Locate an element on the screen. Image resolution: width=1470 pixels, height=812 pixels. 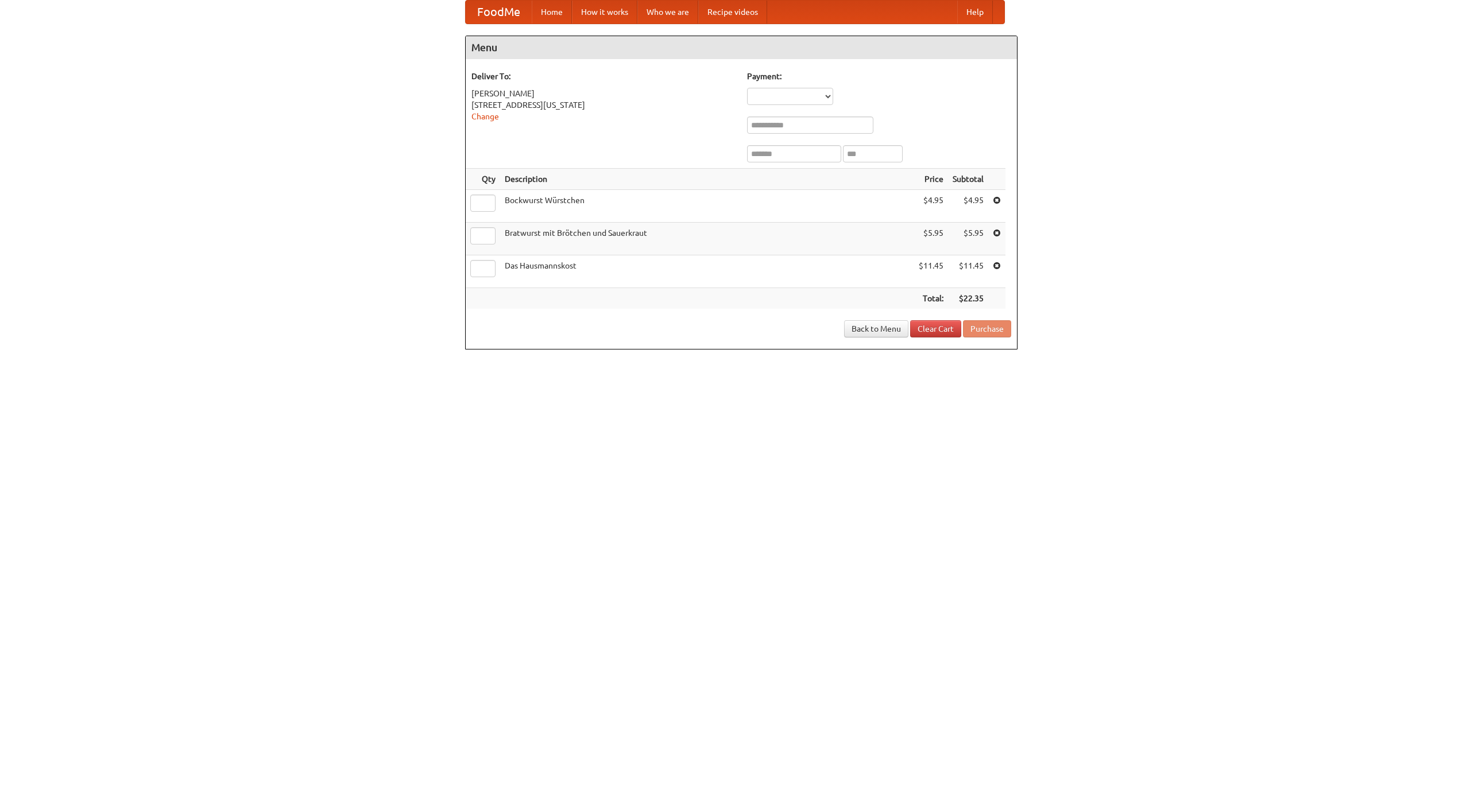
a: Who we are is located at coordinates (667, 12).